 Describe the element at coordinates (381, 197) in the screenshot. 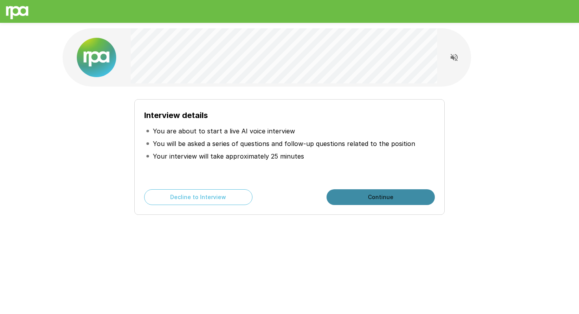

I see `button: Continue` at that location.